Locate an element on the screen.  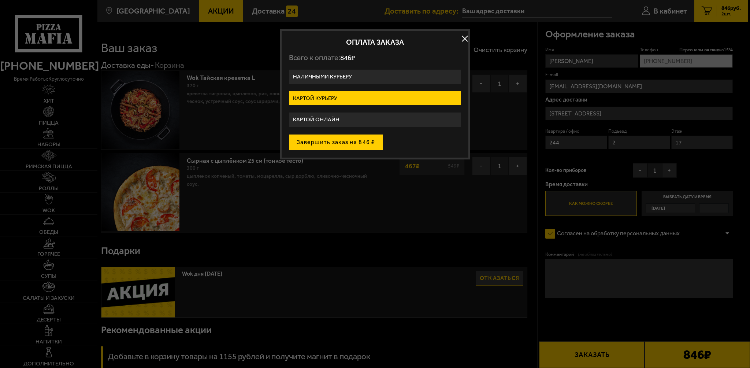
label: Наличными курьеру is located at coordinates (375, 77).